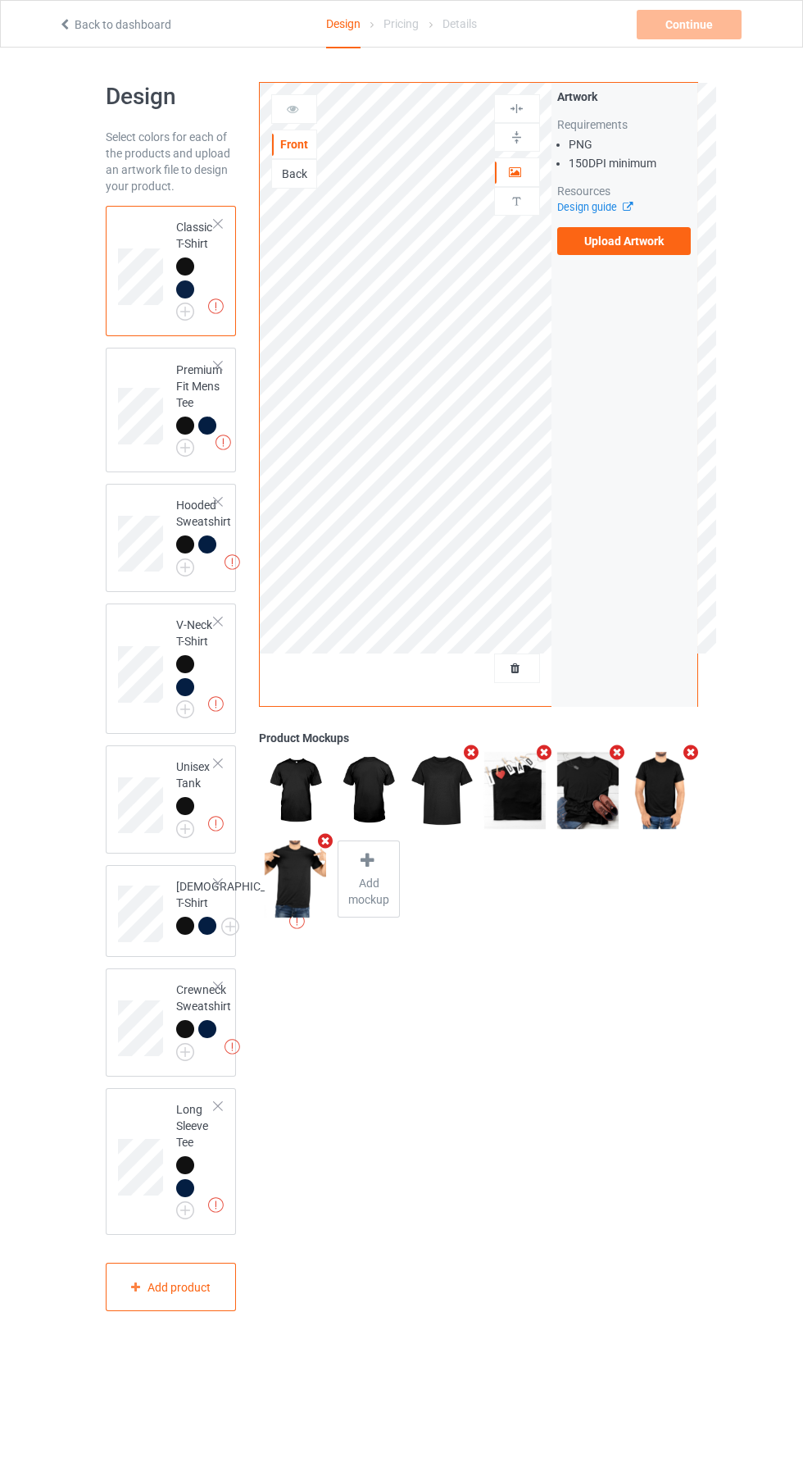 This screenshot has height=1476, width=803. I want to click on div: Artwork, so click(625, 97).